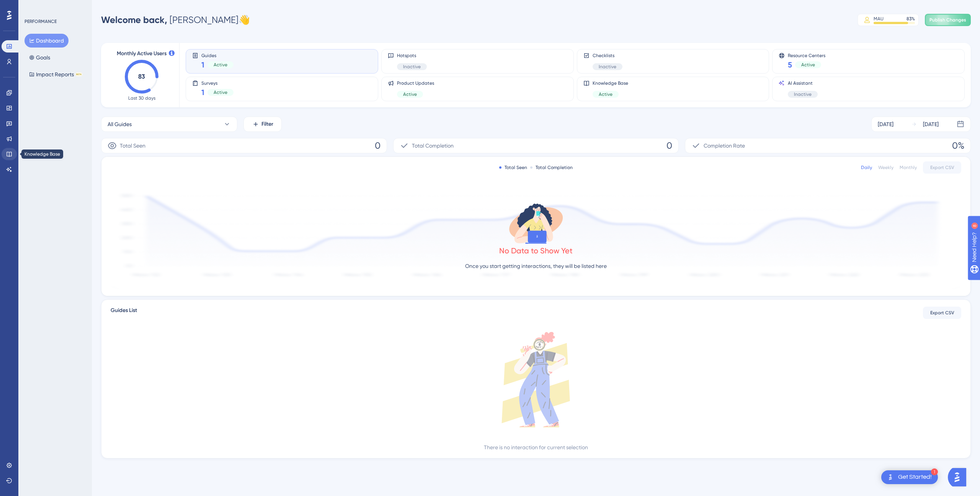  I want to click on span: Guides, so click(218, 55).